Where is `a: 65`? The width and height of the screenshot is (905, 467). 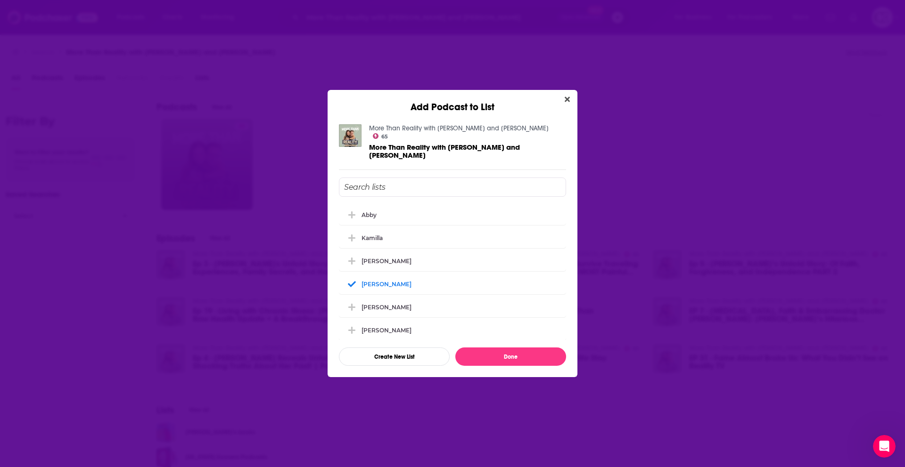
a: 65 is located at coordinates (380, 136).